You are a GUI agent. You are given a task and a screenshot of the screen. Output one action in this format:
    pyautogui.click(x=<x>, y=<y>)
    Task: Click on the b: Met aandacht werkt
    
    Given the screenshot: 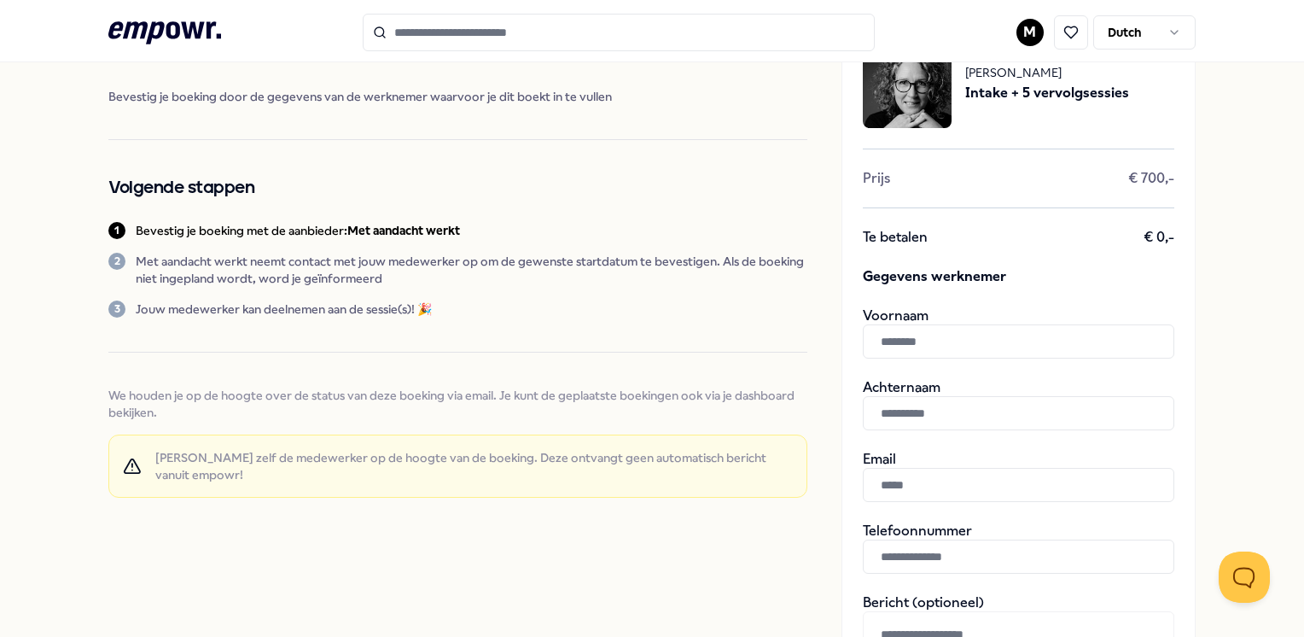 What is the action you would take?
    pyautogui.click(x=404, y=231)
    